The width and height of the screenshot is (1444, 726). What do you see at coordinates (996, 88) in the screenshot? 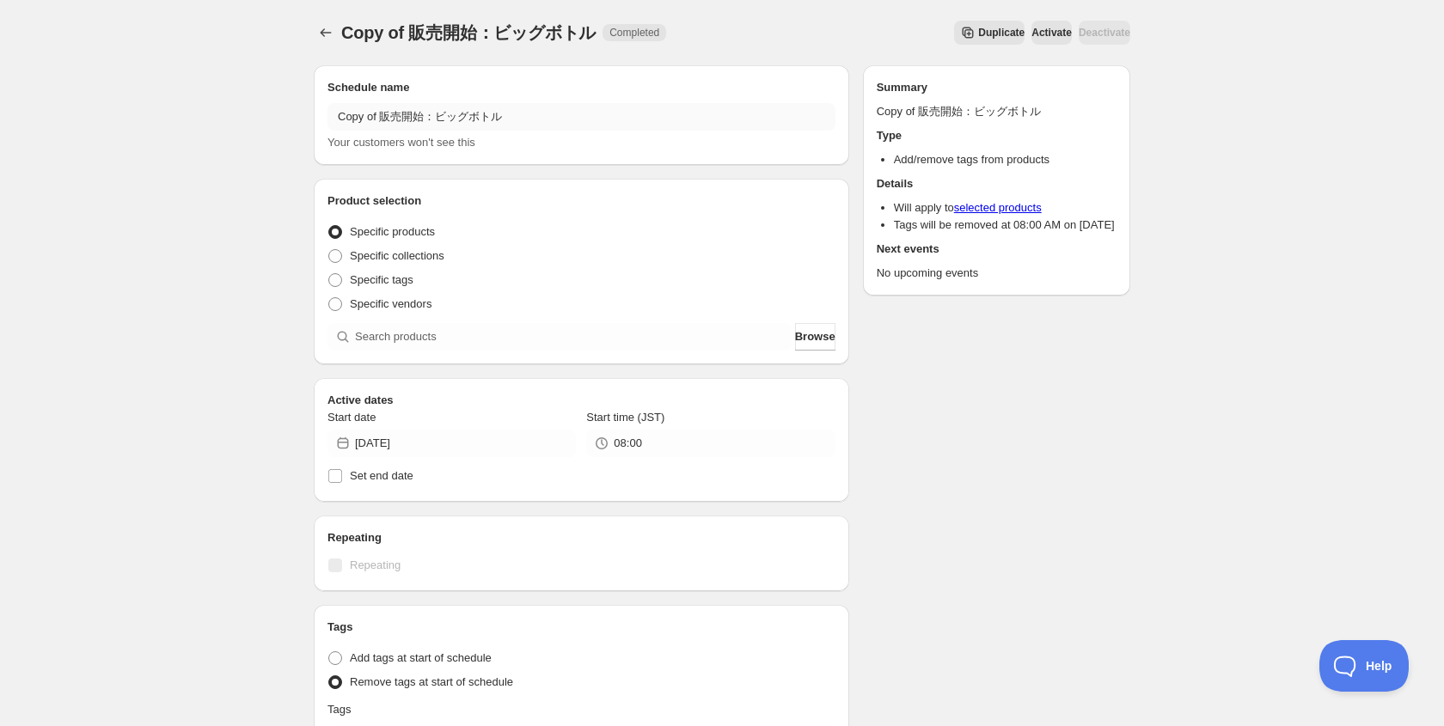
I see `h2: Summary` at bounding box center [996, 88].